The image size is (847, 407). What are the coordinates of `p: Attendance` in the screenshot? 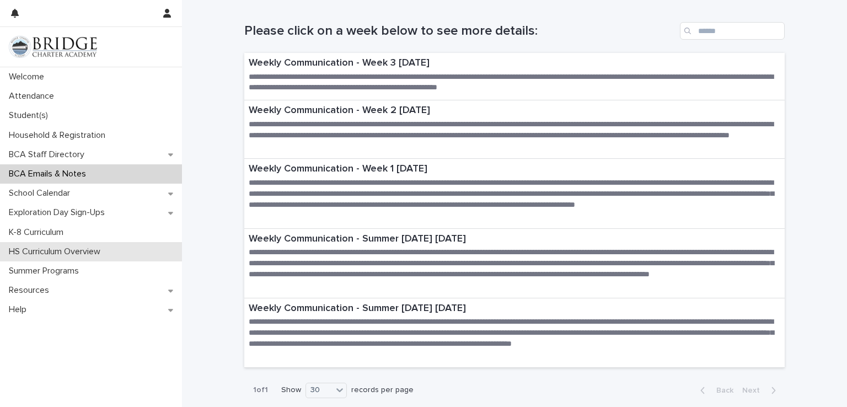 It's located at (34, 96).